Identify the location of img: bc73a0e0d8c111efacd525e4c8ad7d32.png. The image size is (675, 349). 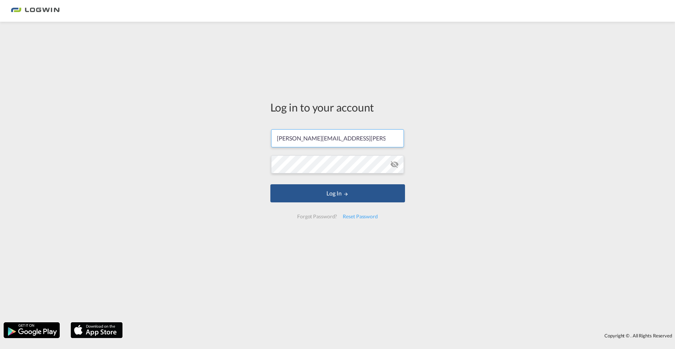
(35, 11).